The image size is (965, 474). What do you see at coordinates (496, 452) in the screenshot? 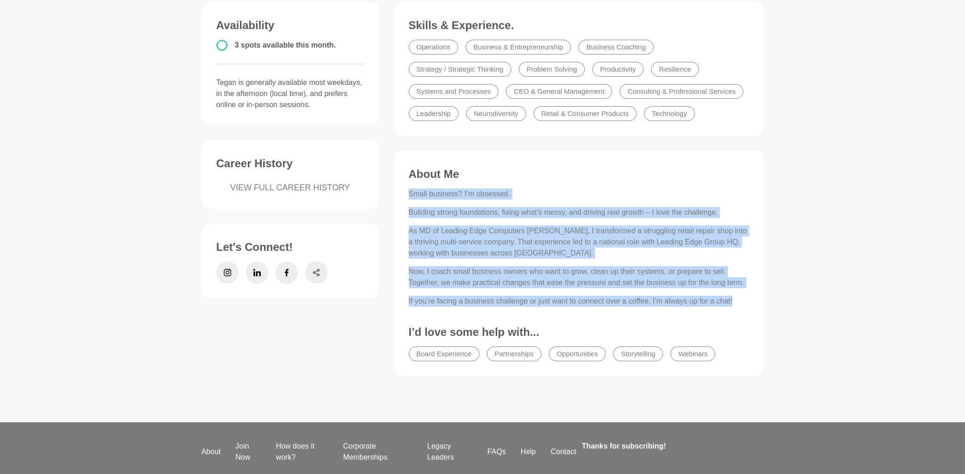
I see `a: FAQs` at bounding box center [496, 452].